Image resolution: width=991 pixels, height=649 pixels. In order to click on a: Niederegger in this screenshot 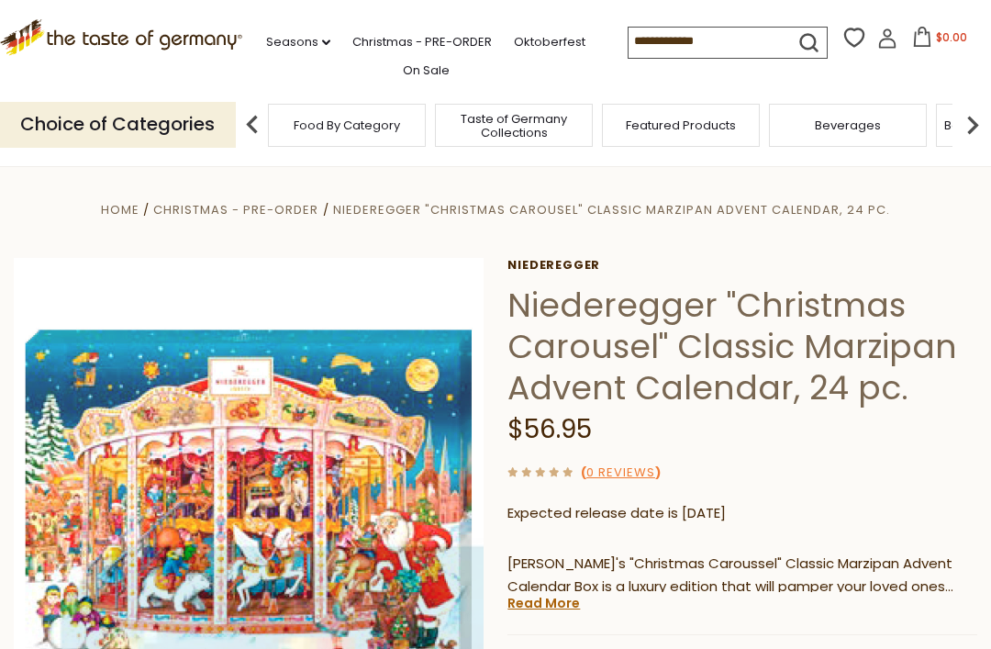, I will do `click(743, 265)`.